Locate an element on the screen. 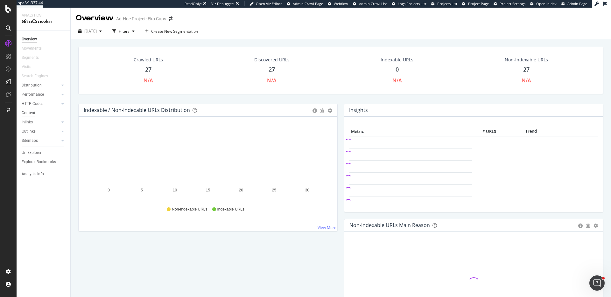  div: Viz Debugger: is located at coordinates (223, 4).